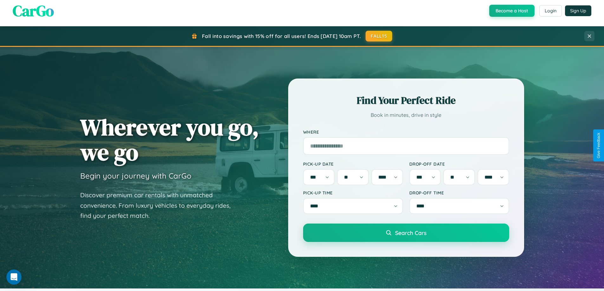 The width and height of the screenshot is (604, 291). What do you see at coordinates (353, 193) in the screenshot?
I see `label: Pick-up Time` at bounding box center [353, 193].